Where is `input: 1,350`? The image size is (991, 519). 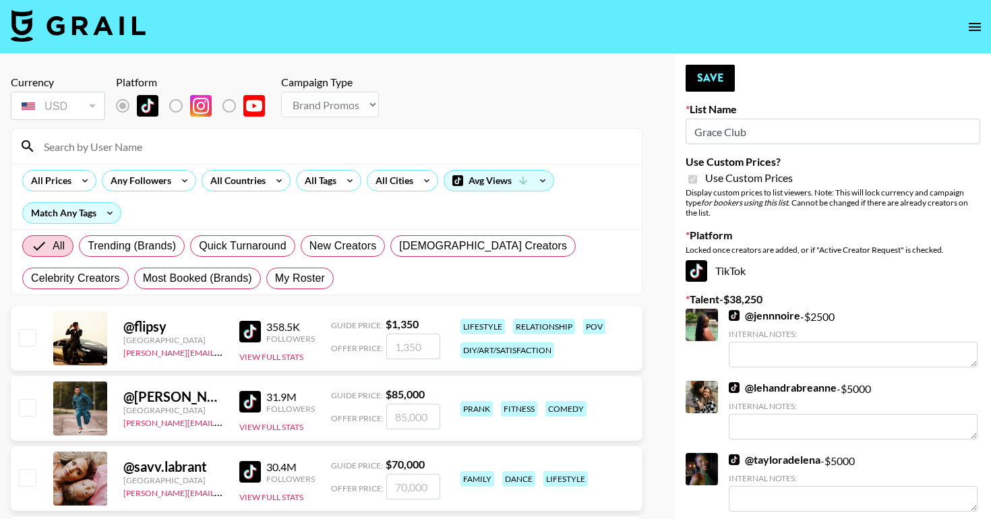
input: 1,350 is located at coordinates (413, 347).